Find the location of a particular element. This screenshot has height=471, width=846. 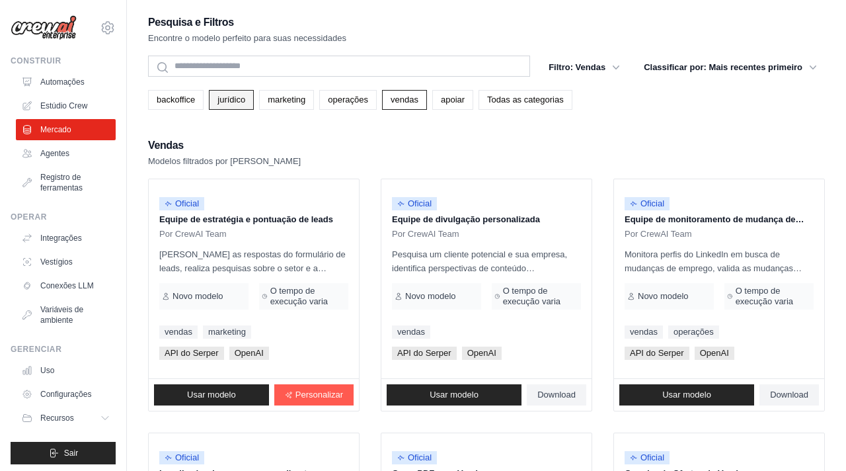

font: Agentes is located at coordinates (55, 153).